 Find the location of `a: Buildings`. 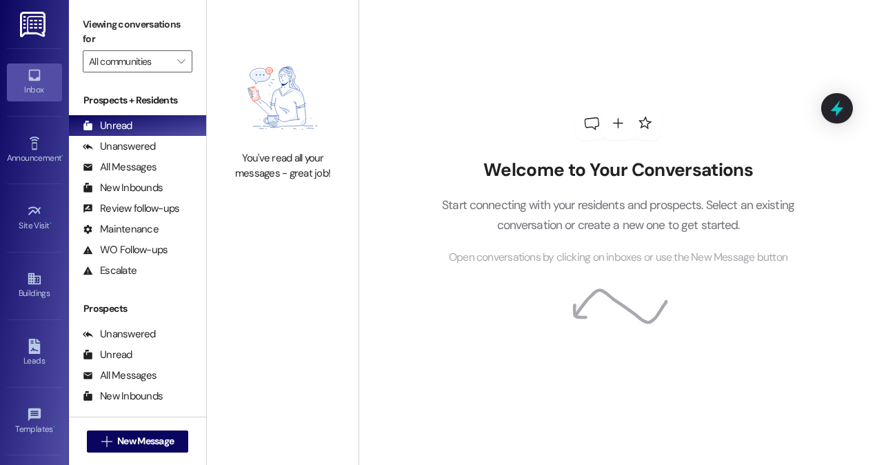

a: Buildings is located at coordinates (34, 285).